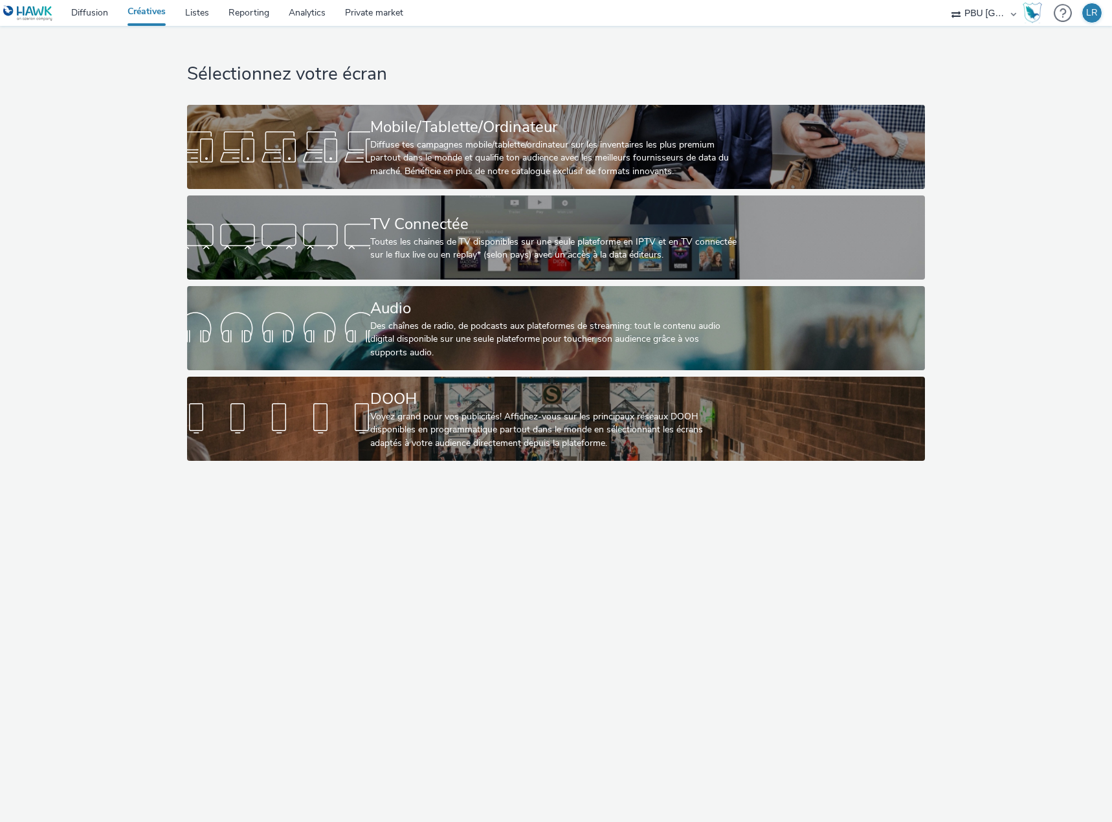 The width and height of the screenshot is (1112, 822). Describe the element at coordinates (1091, 13) in the screenshot. I see `div: LR` at that location.